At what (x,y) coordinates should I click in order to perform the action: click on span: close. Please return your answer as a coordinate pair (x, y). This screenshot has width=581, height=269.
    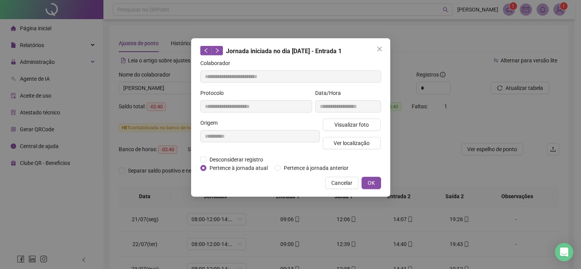
    Looking at the image, I should click on (379, 49).